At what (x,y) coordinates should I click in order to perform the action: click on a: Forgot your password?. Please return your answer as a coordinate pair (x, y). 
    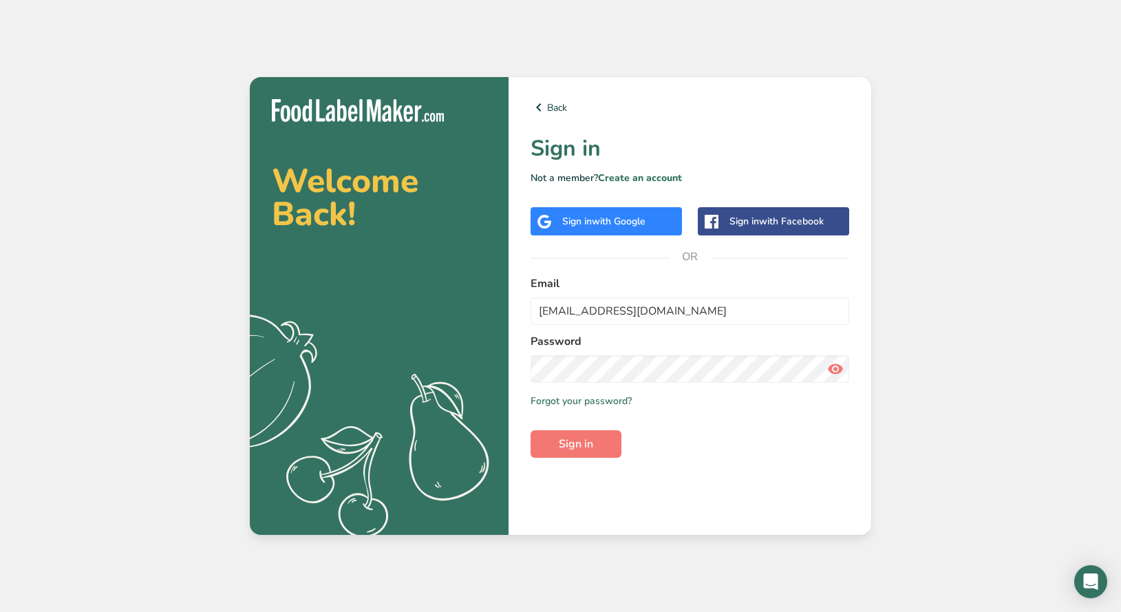
    Looking at the image, I should click on (581, 400).